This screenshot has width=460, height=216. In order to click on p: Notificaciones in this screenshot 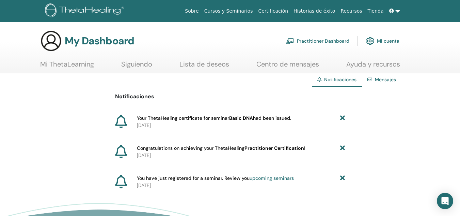, I will do `click(230, 96)`.